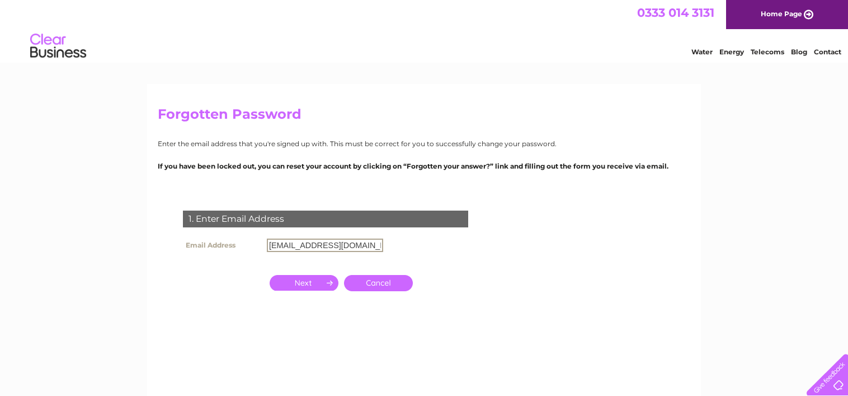 The width and height of the screenshot is (848, 396). What do you see at coordinates (326, 219) in the screenshot?
I see `div: 1. Enter Email Address` at bounding box center [326, 219].